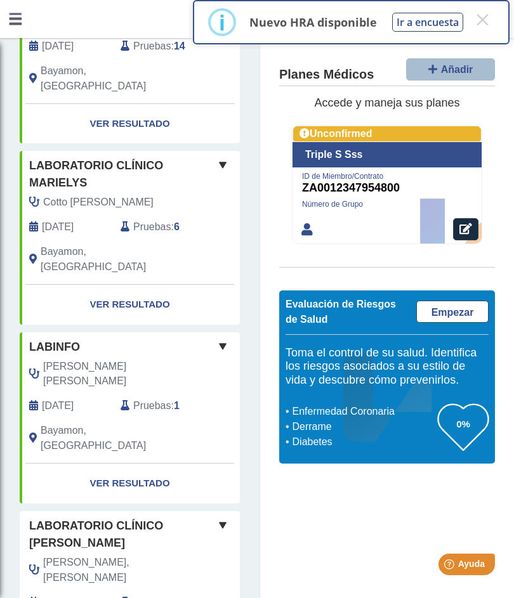 This screenshot has width=514, height=598. Describe the element at coordinates (363, 412) in the screenshot. I see `li: Enfermedad Coronaria` at that location.